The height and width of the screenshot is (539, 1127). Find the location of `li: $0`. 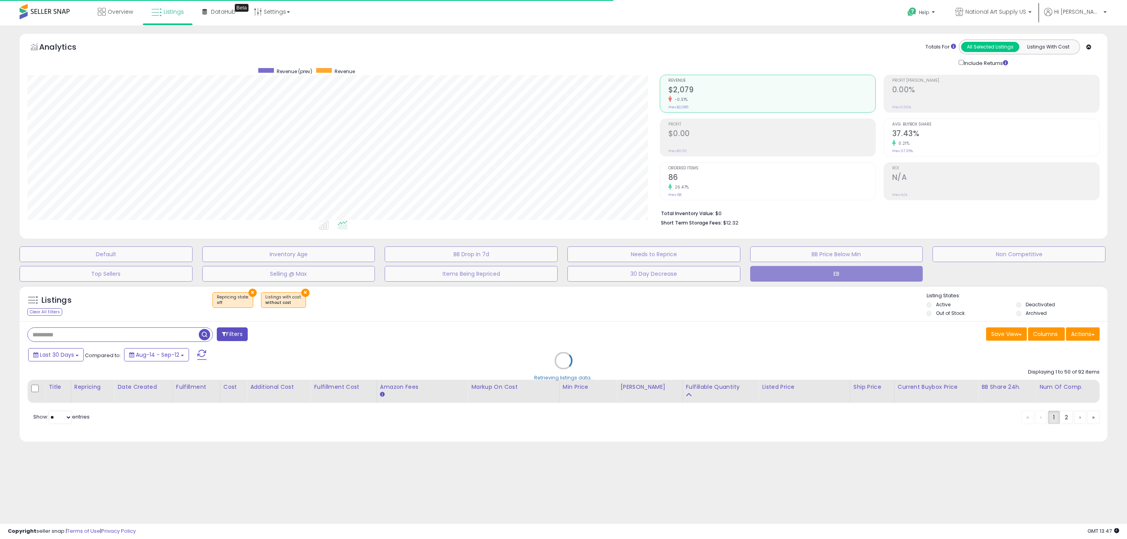

li: $0 is located at coordinates (877, 213).